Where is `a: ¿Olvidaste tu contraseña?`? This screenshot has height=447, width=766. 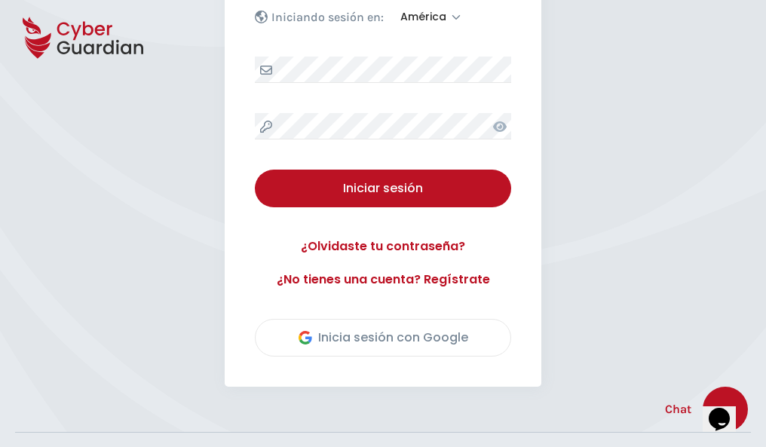
a: ¿Olvidaste tu contraseña? is located at coordinates (383, 246).